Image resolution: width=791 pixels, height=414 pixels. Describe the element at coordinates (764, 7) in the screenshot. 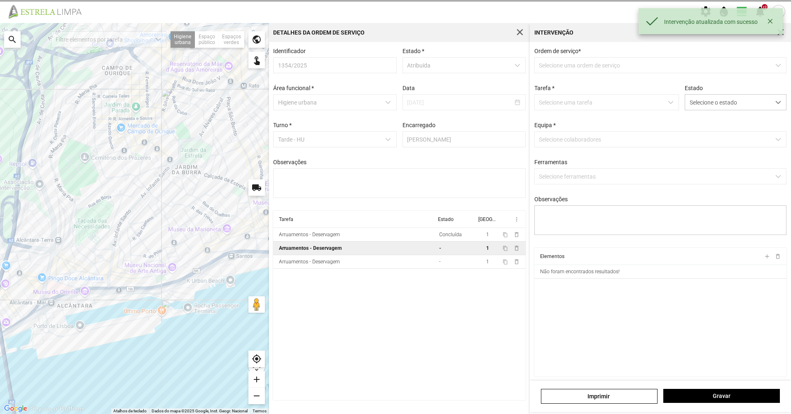

I see `div: +9` at that location.